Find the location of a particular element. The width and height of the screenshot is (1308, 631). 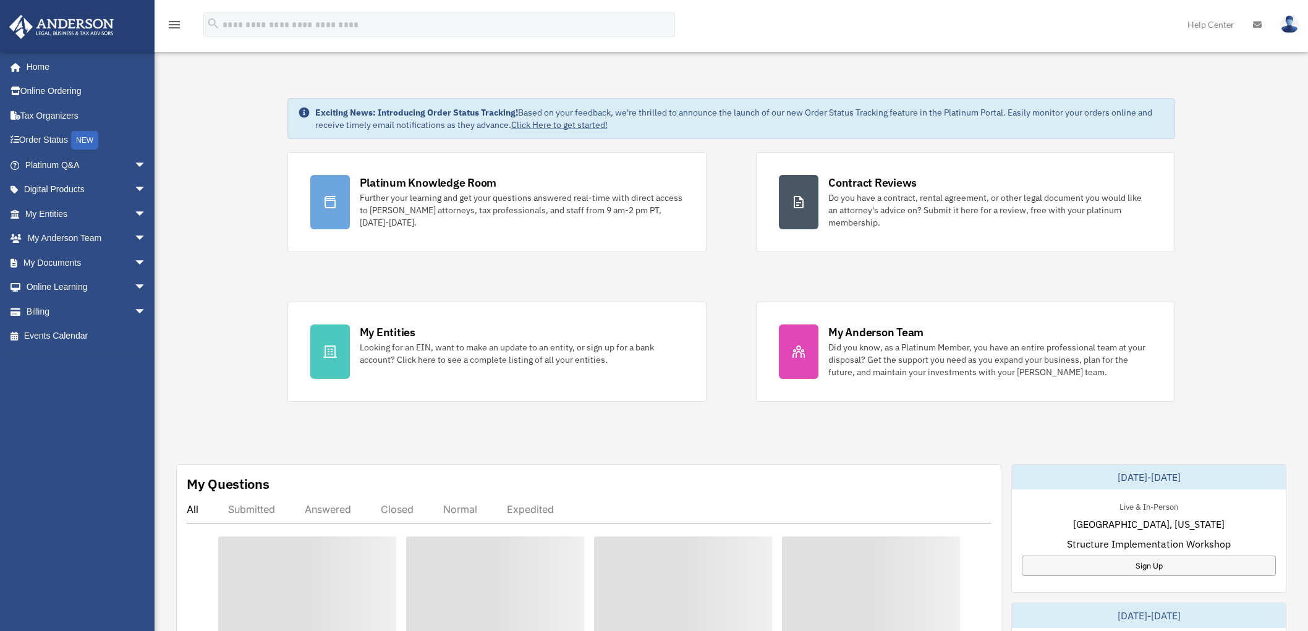

div: Platinum Knowledge Room is located at coordinates (428, 182).